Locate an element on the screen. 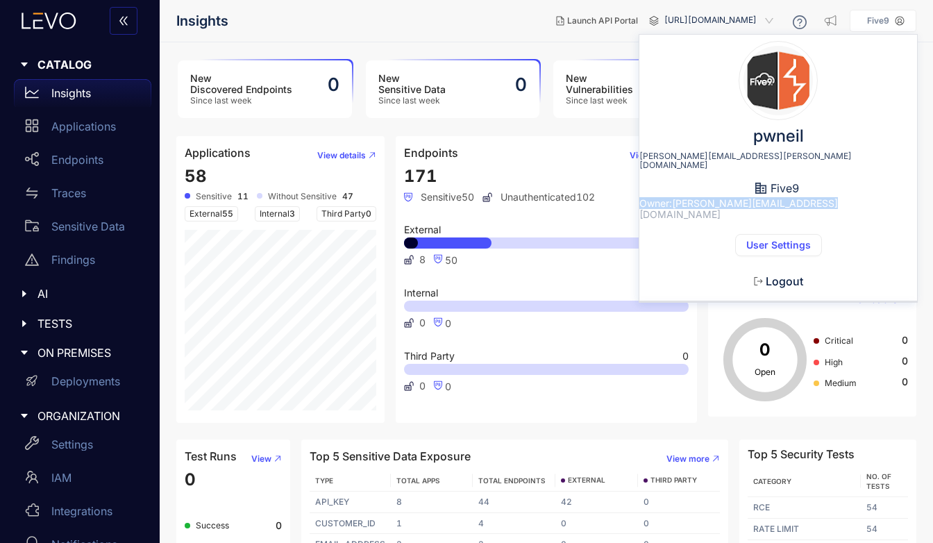 The image size is (933, 543). h3: New Discovered Endpoints is located at coordinates (241, 84).